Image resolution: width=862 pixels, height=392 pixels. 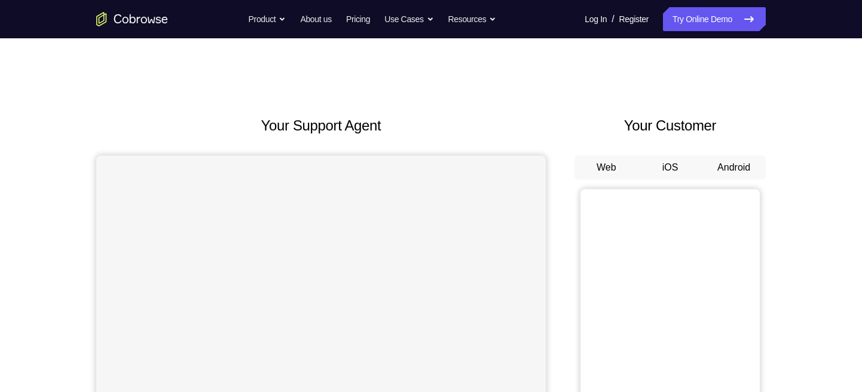 What do you see at coordinates (321, 126) in the screenshot?
I see `h2: Your Support Agent` at bounding box center [321, 126].